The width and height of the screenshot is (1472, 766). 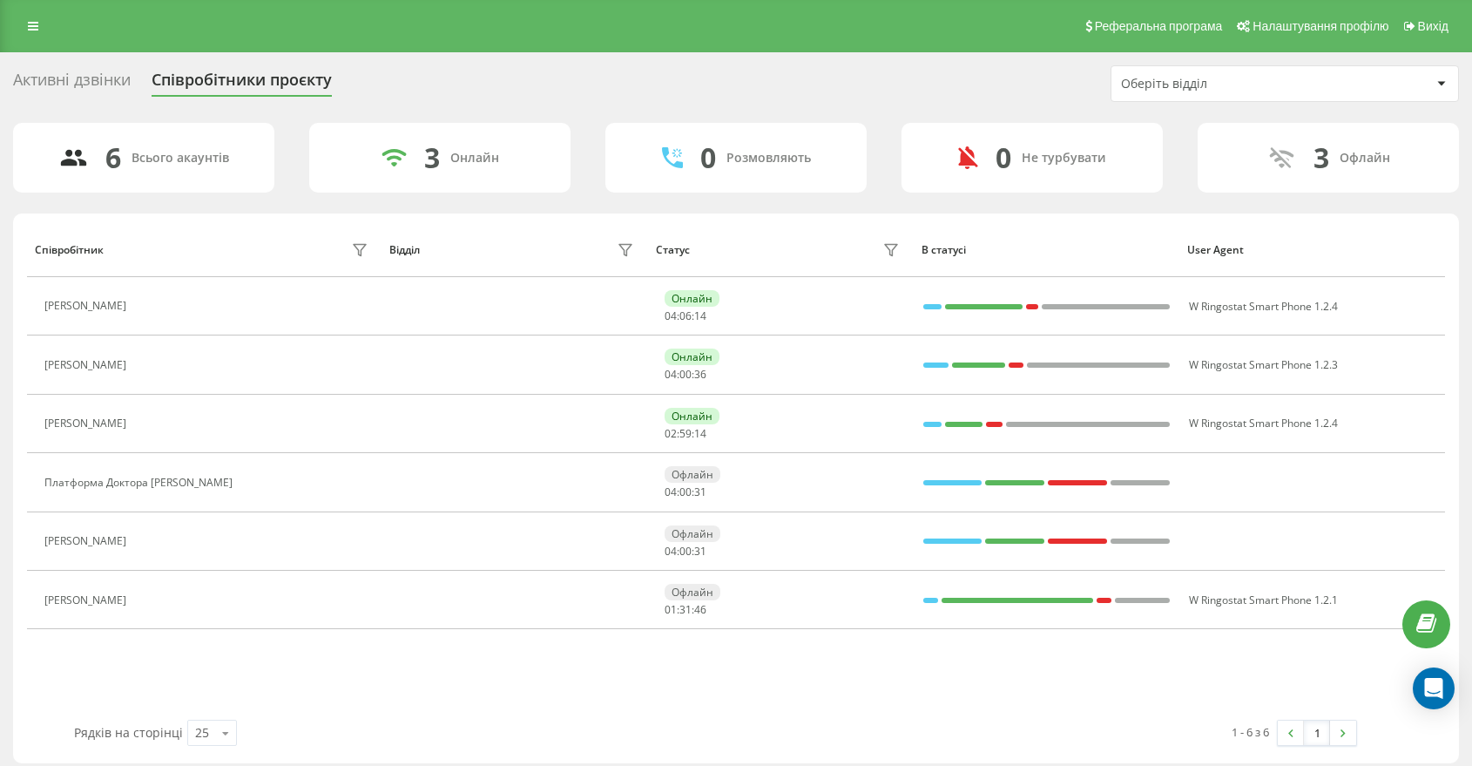 I want to click on div: В статусі, so click(x=1046, y=250).